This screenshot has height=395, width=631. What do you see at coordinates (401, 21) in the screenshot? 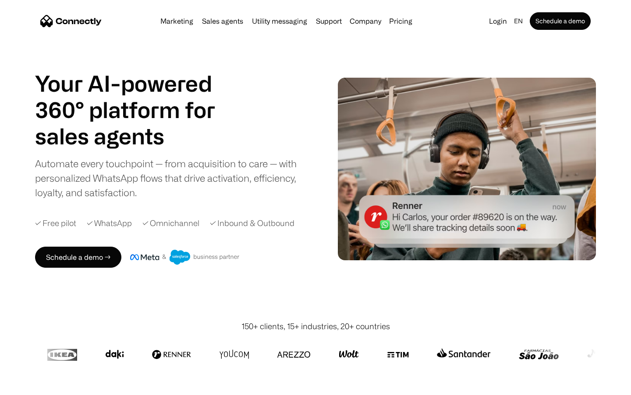
I see `a: Pricing` at bounding box center [401, 21].